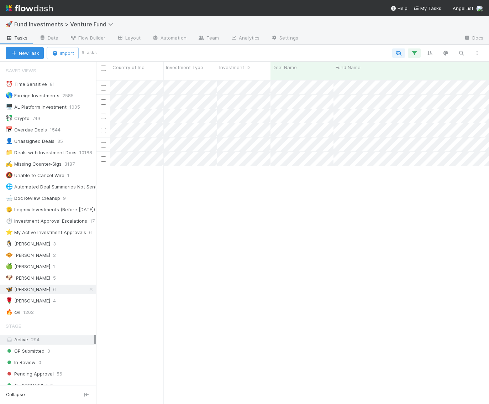  Describe the element at coordinates (245, 38) in the screenshot. I see `a: Analytics` at that location.